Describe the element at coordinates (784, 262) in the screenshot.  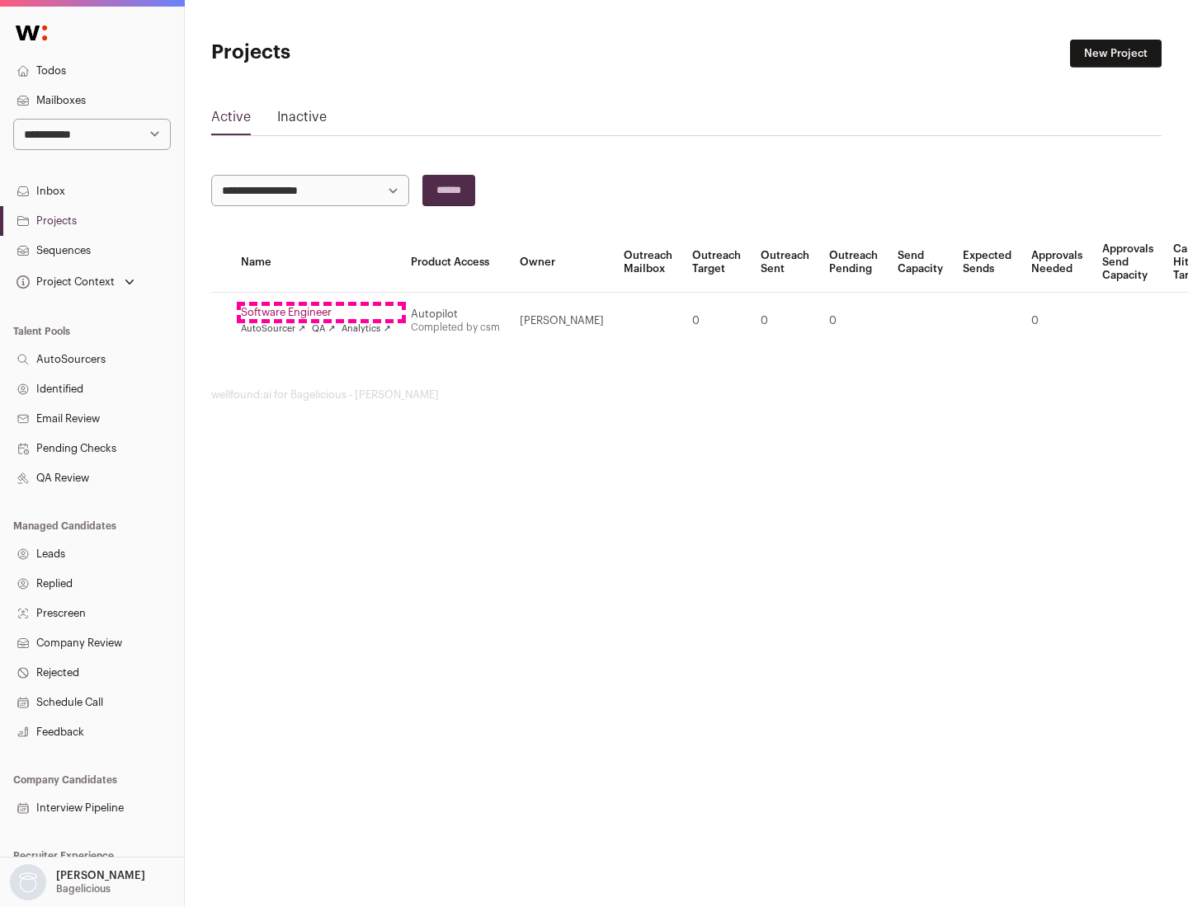
I see `th: Outreach Sent` at that location.